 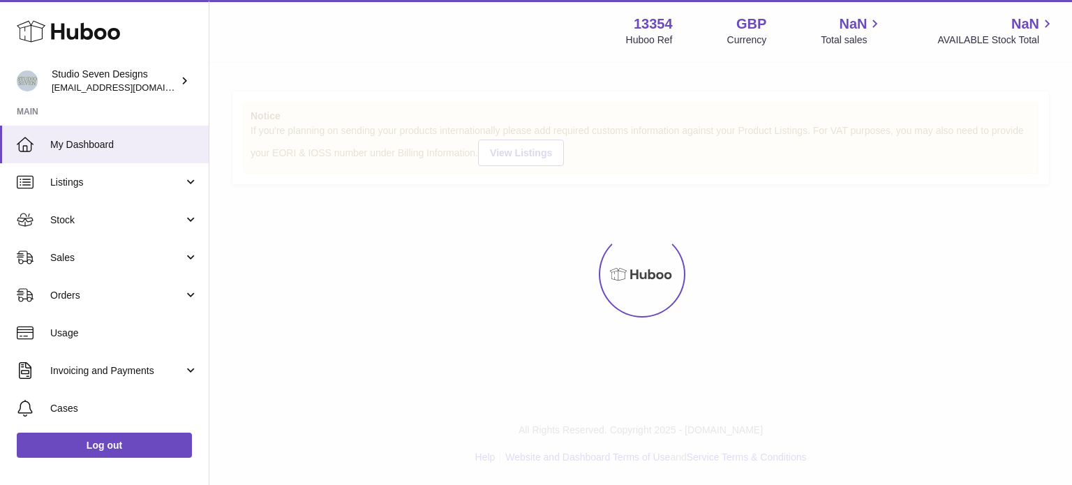 What do you see at coordinates (117, 220) in the screenshot?
I see `span: Stock` at bounding box center [117, 220].